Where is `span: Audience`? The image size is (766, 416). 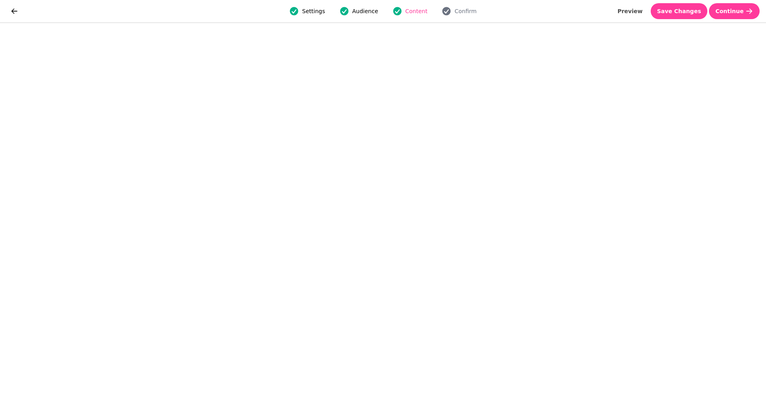
span: Audience is located at coordinates (365, 11).